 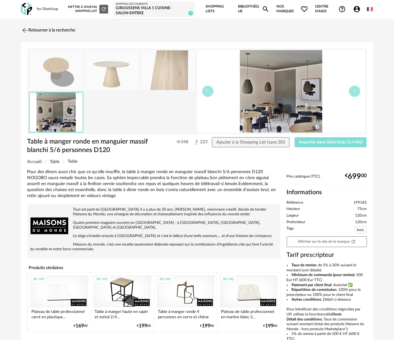 I want to click on span: 199183, so click(x=361, y=203).